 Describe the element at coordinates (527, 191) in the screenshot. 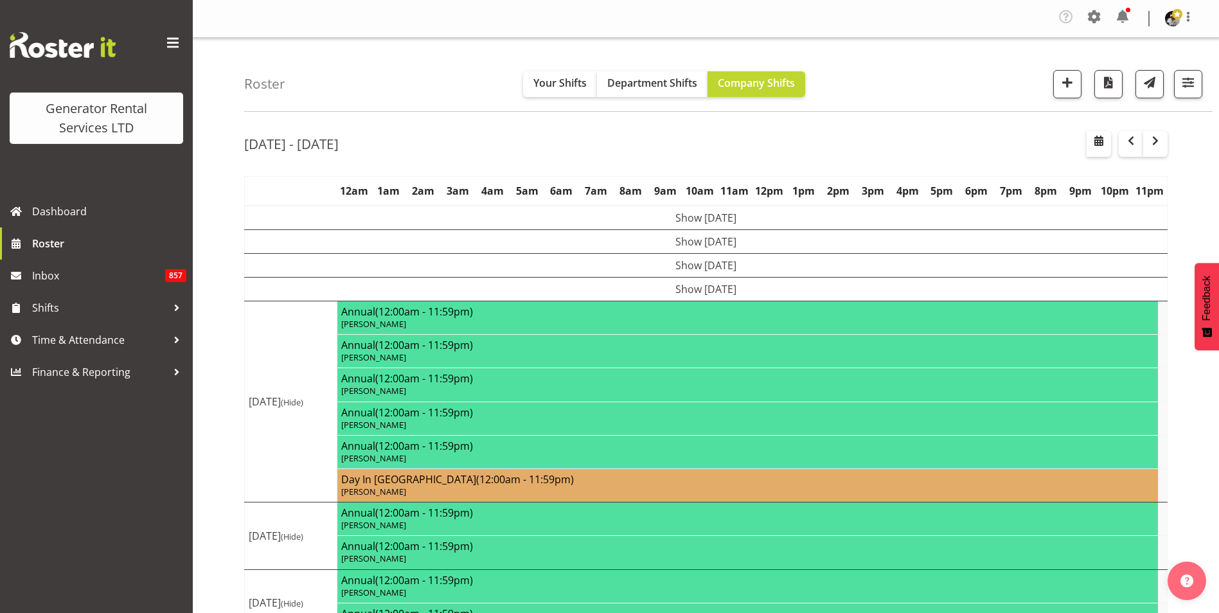

I see `th: 5am` at that location.